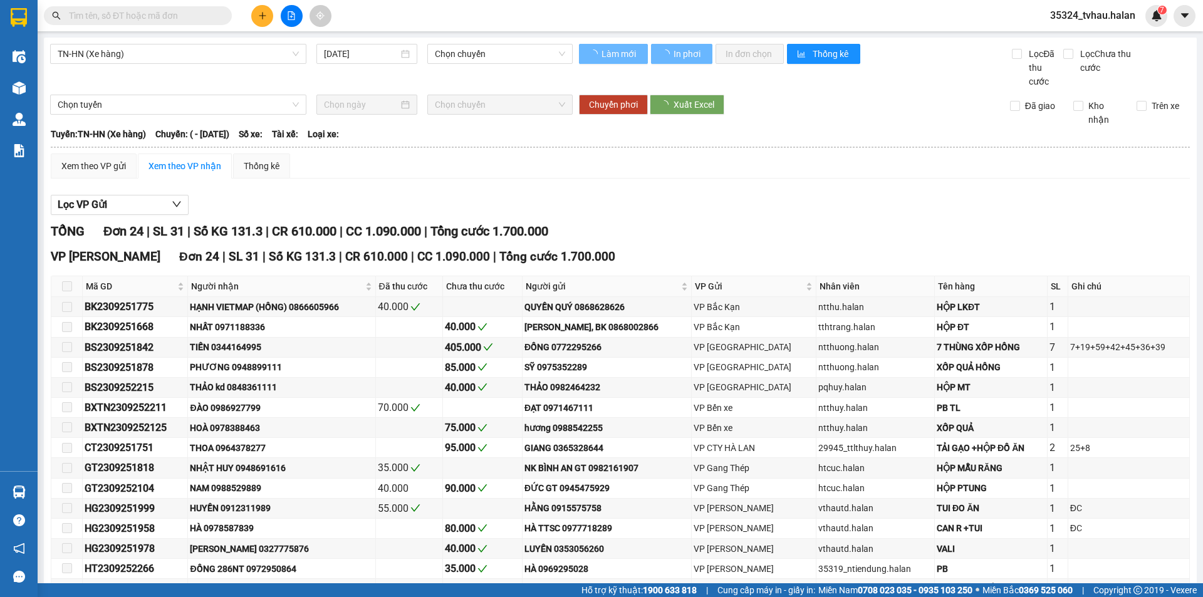 This screenshot has height=597, width=1203. What do you see at coordinates (135, 467) in the screenshot?
I see `div: GT2309251818` at bounding box center [135, 467].